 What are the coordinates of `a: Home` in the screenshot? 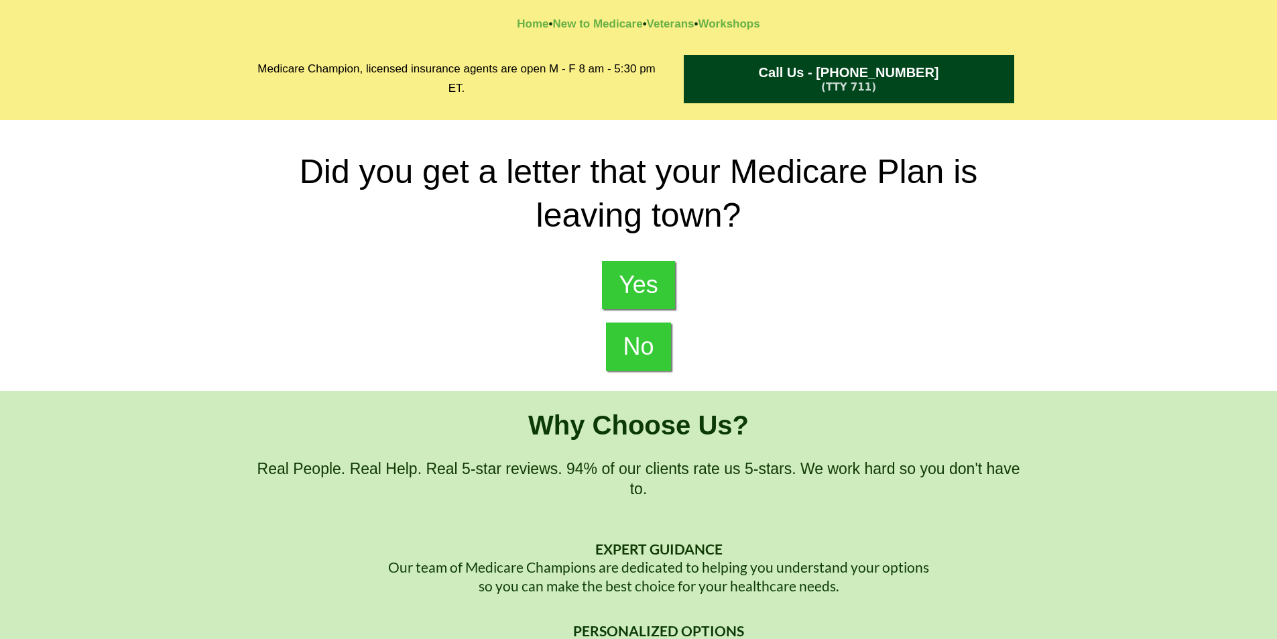 It's located at (532, 23).